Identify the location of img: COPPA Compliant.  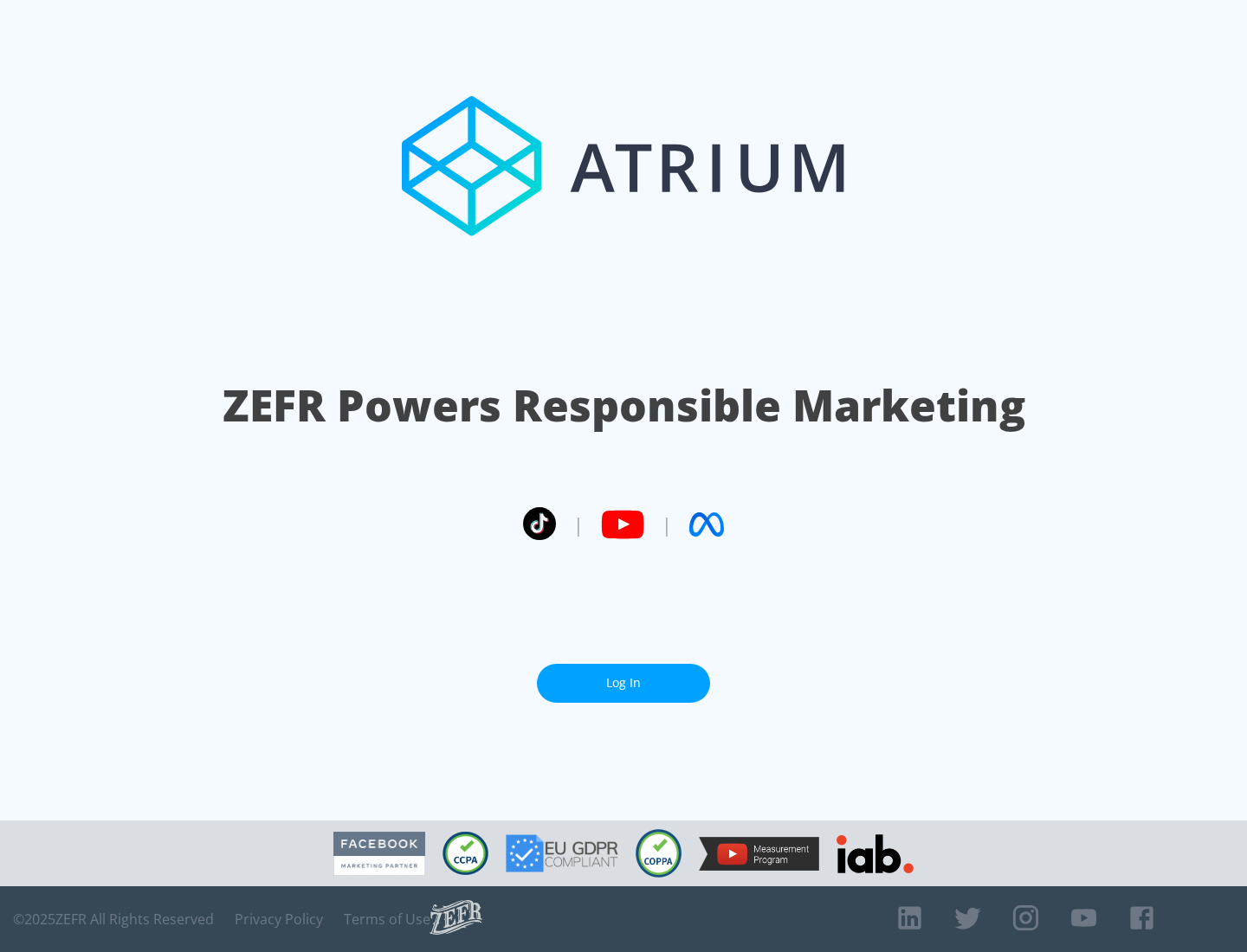
(658, 853).